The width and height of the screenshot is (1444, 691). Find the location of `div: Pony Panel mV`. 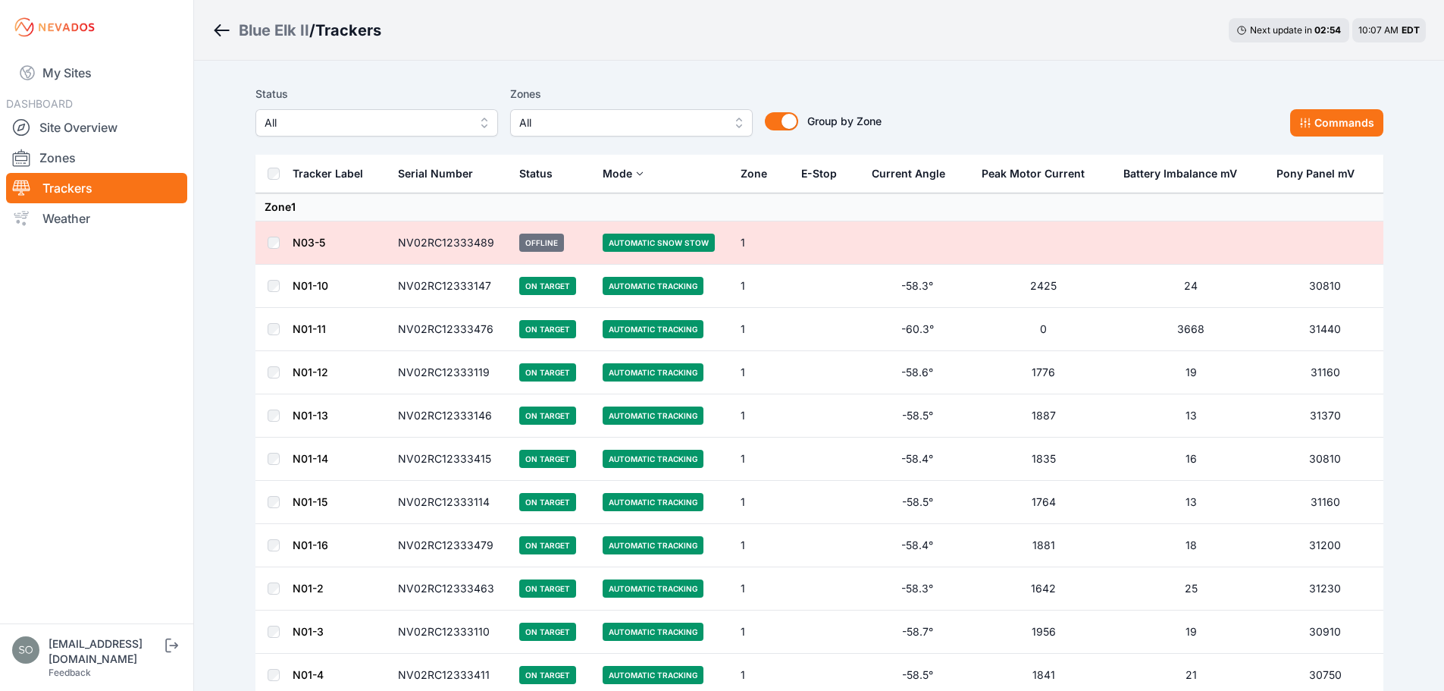

div: Pony Panel mV is located at coordinates (1315, 174).